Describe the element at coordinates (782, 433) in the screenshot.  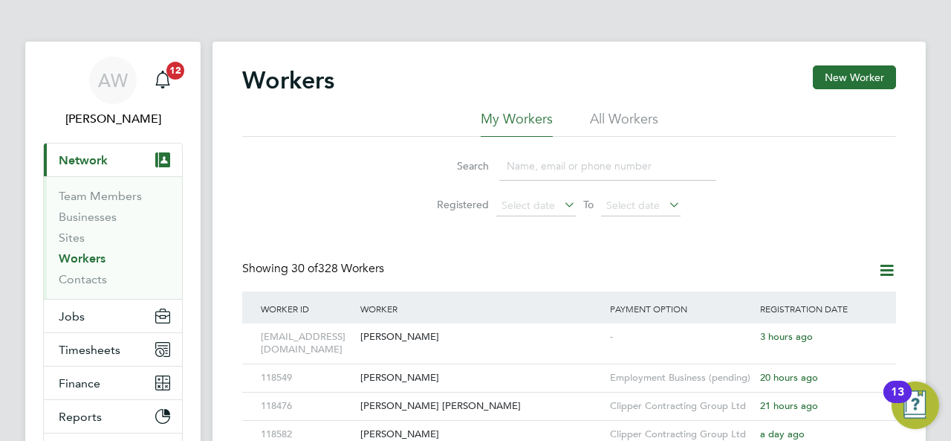
I see `span: a day ago` at that location.